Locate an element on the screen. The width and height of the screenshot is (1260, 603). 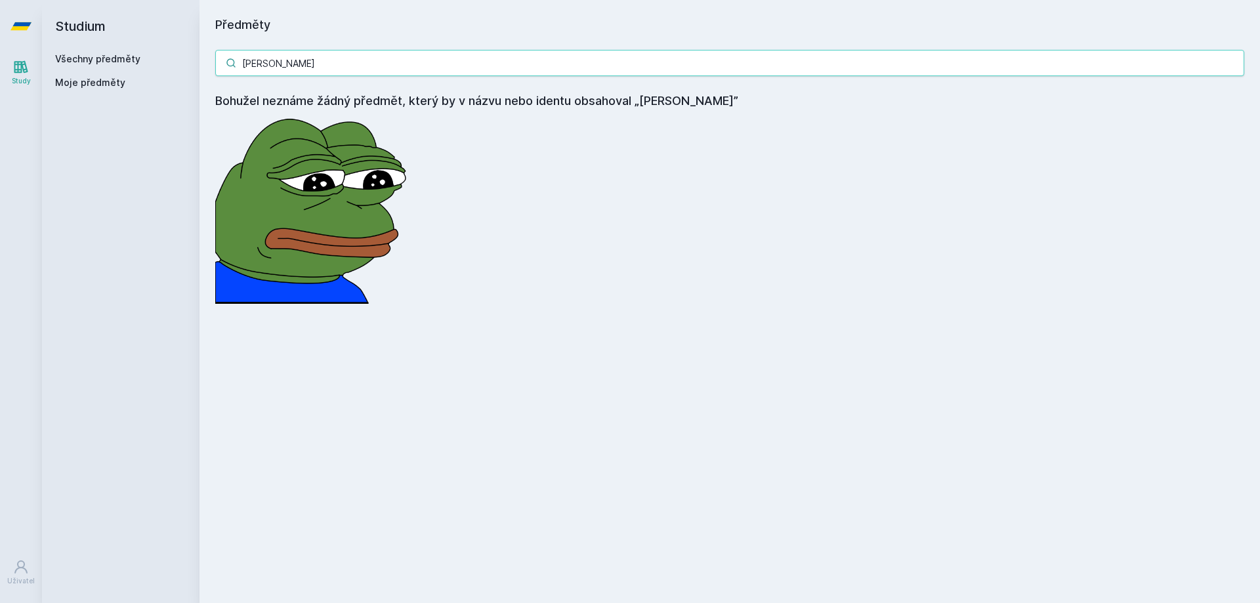
input: Název nebo ident předmětu… is located at coordinates (730, 63).